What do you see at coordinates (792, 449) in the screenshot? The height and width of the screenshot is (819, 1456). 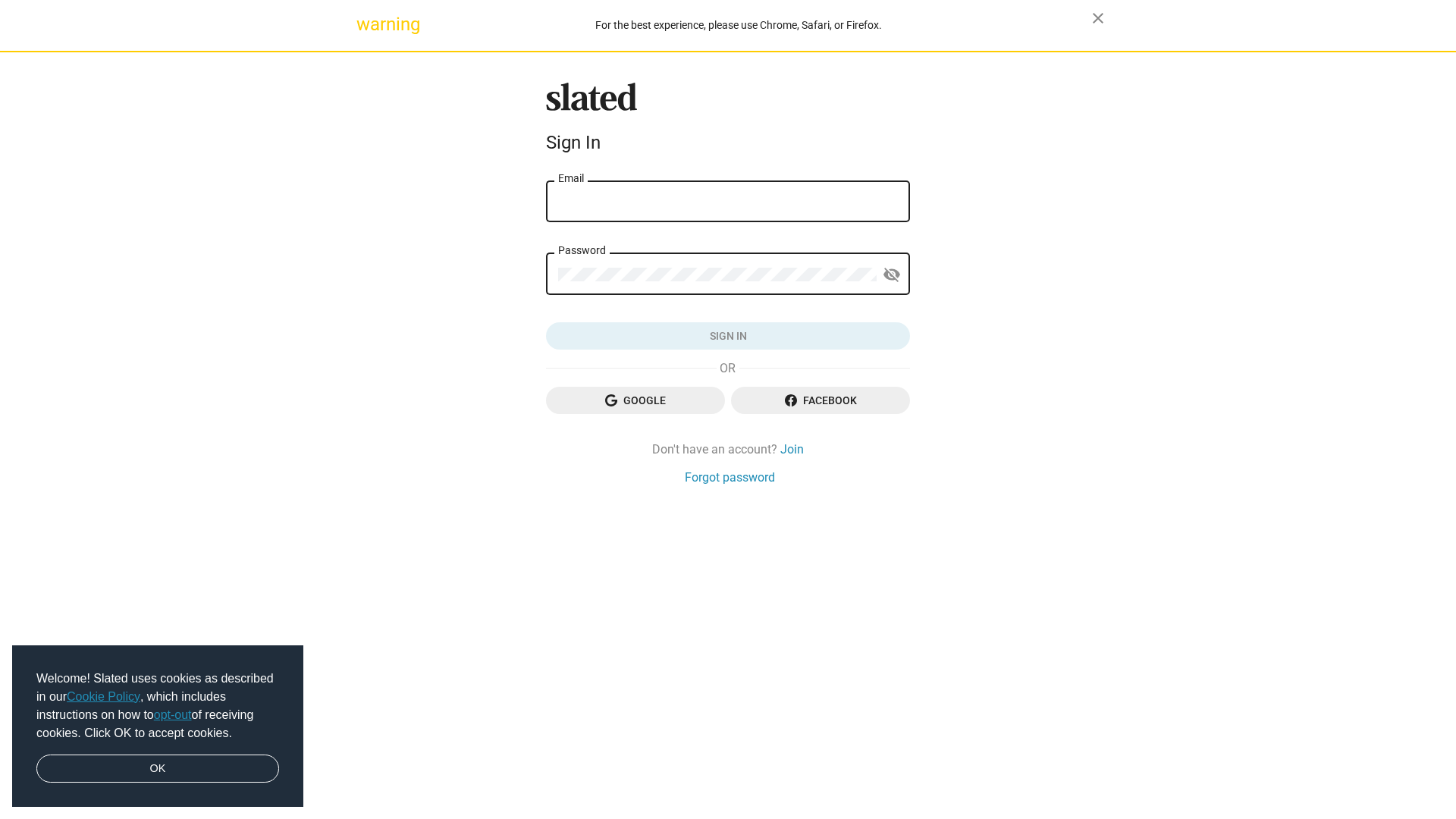 I see `a: Join` at bounding box center [792, 449].